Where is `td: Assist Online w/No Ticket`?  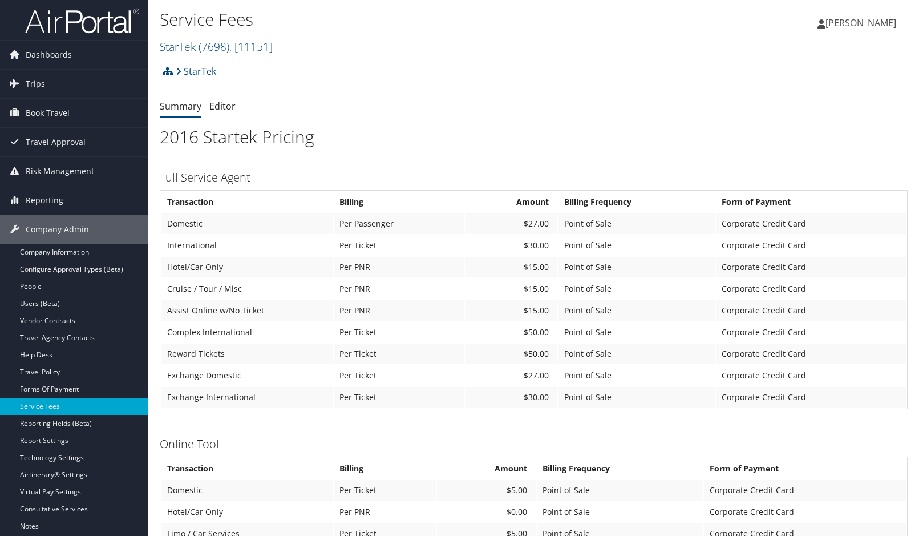
td: Assist Online w/No Ticket is located at coordinates (247, 310).